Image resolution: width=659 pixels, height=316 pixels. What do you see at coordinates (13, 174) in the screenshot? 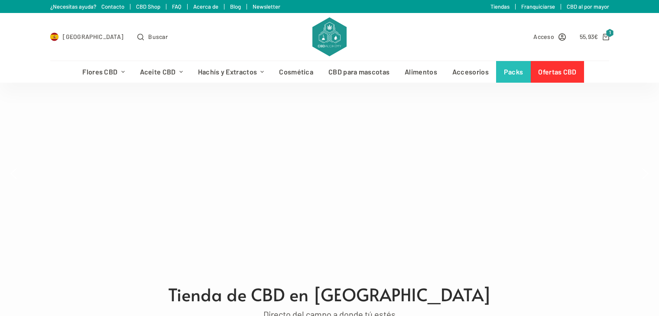
I see `img: previous arrow` at bounding box center [13, 174].